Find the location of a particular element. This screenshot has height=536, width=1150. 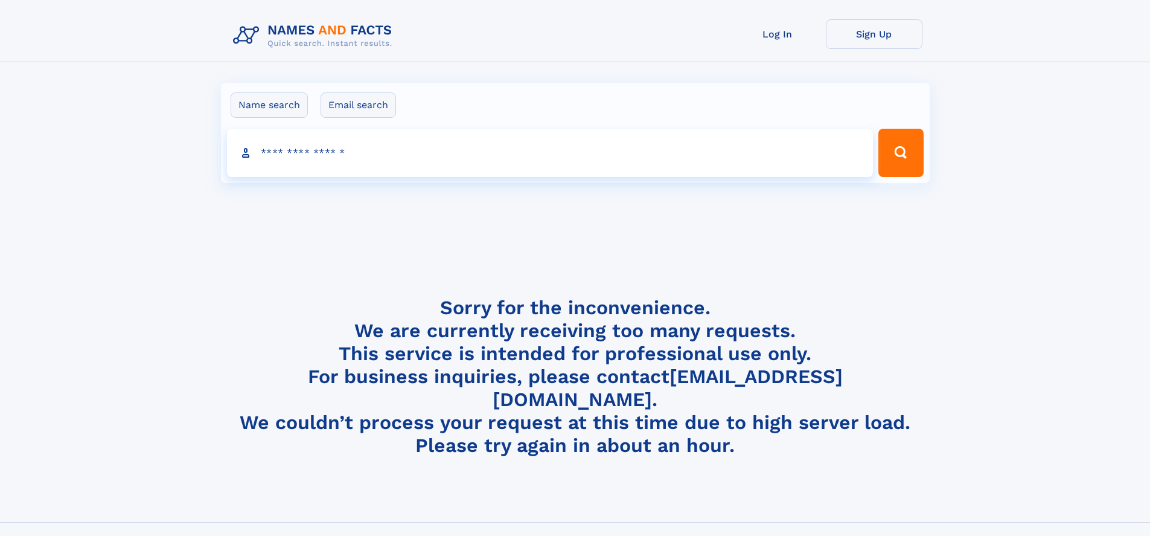

label: Name search is located at coordinates (269, 105).